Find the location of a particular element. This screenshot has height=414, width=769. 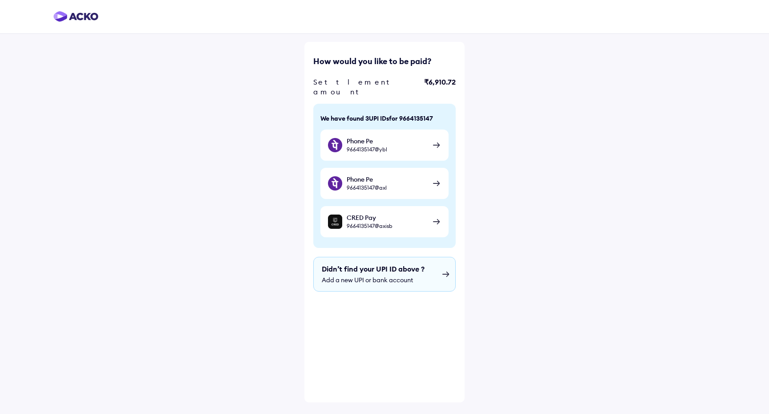

div: How would you like to be paid? is located at coordinates (384, 61).